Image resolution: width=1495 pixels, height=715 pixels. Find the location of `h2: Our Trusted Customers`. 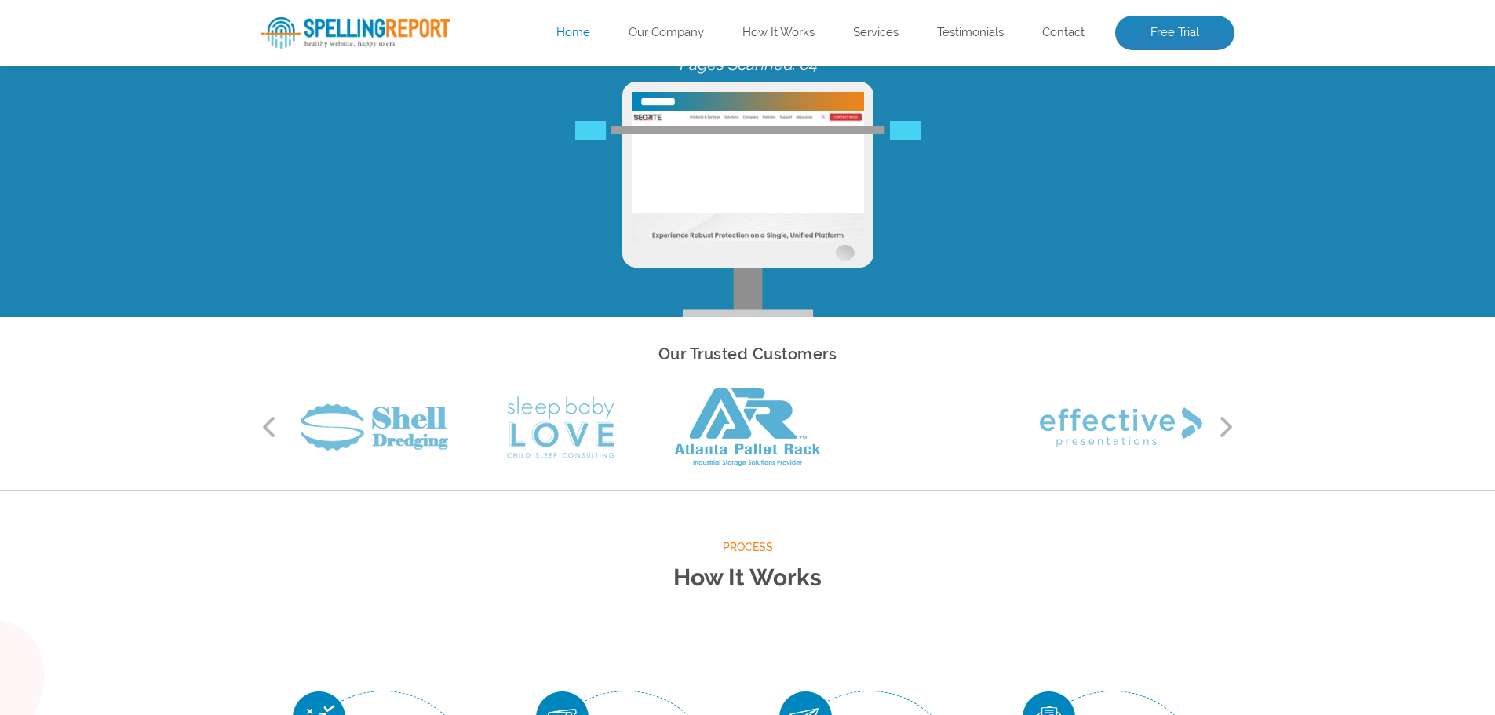

h2: Our Trusted Customers is located at coordinates (748, 354).